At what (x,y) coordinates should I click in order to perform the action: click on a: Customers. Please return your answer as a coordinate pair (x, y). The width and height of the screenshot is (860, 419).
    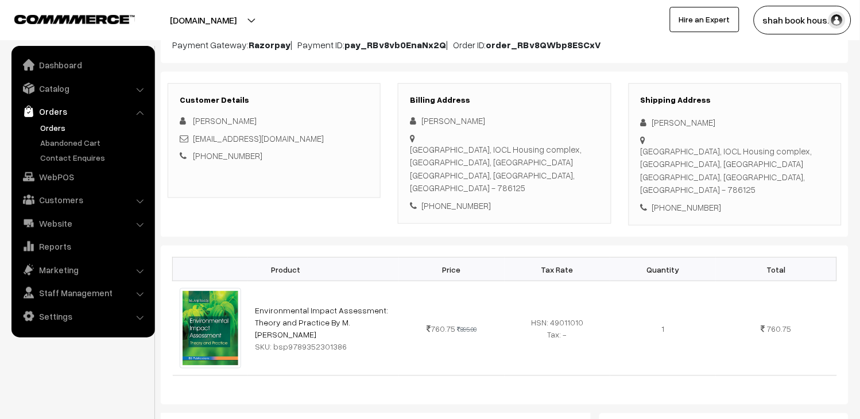
    Looking at the image, I should click on (83, 200).